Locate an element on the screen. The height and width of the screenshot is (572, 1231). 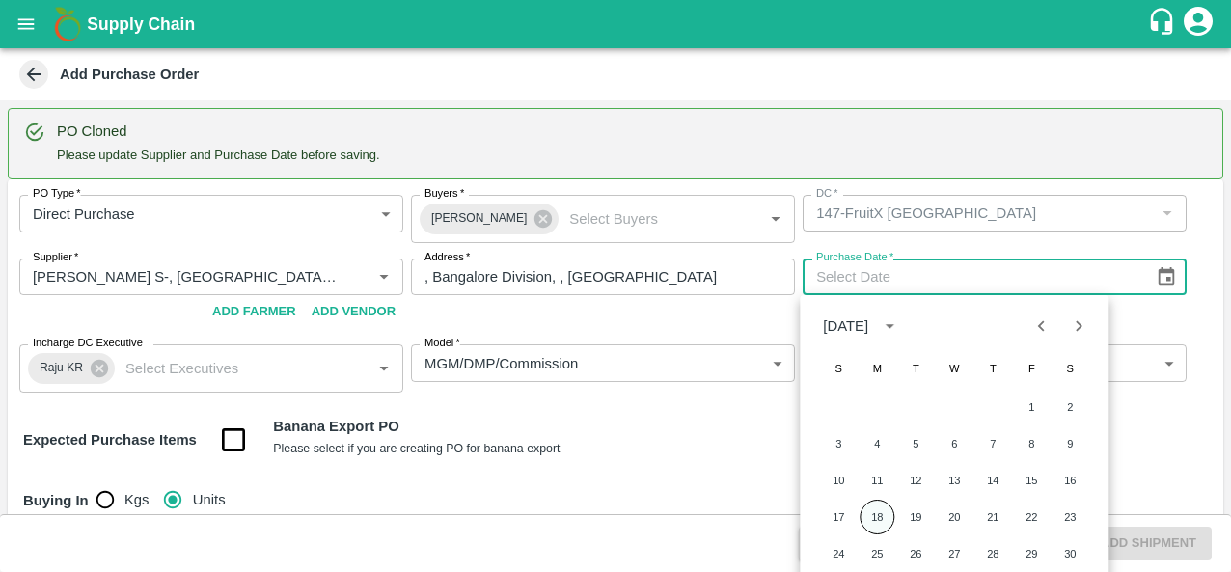
button: 26 is located at coordinates (915, 554).